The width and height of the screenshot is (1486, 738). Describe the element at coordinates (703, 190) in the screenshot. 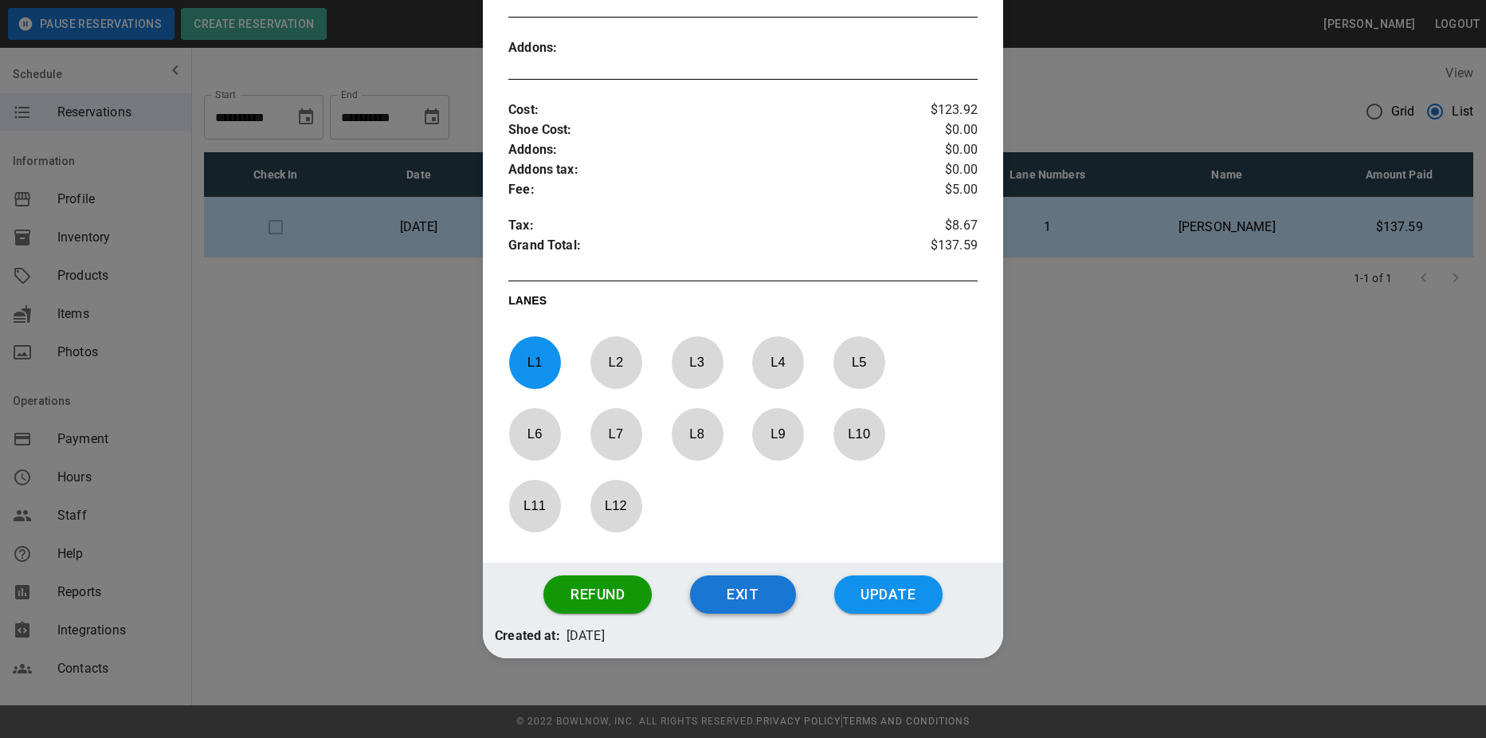

I see `p: Fee :` at that location.